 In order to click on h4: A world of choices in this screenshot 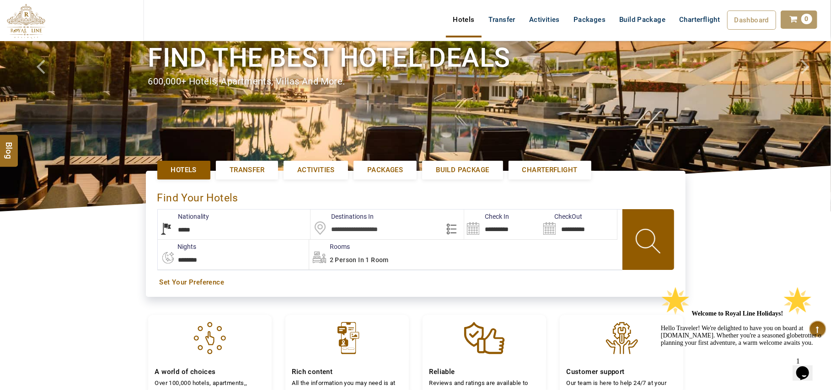, I will do `click(210, 372)`.